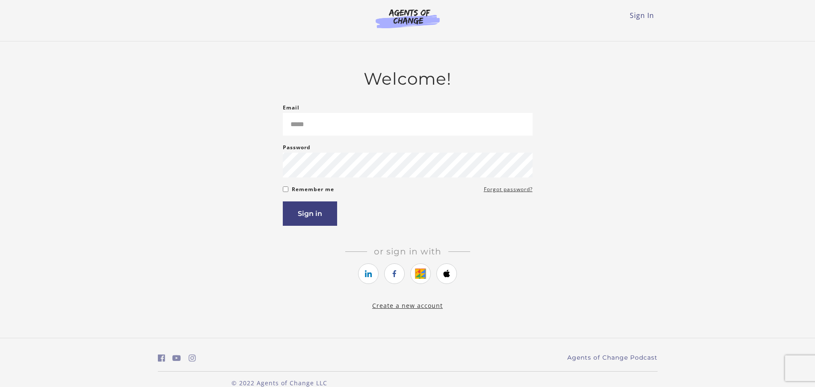 This screenshot has width=815, height=387. I want to click on button: Sign in, so click(310, 213).